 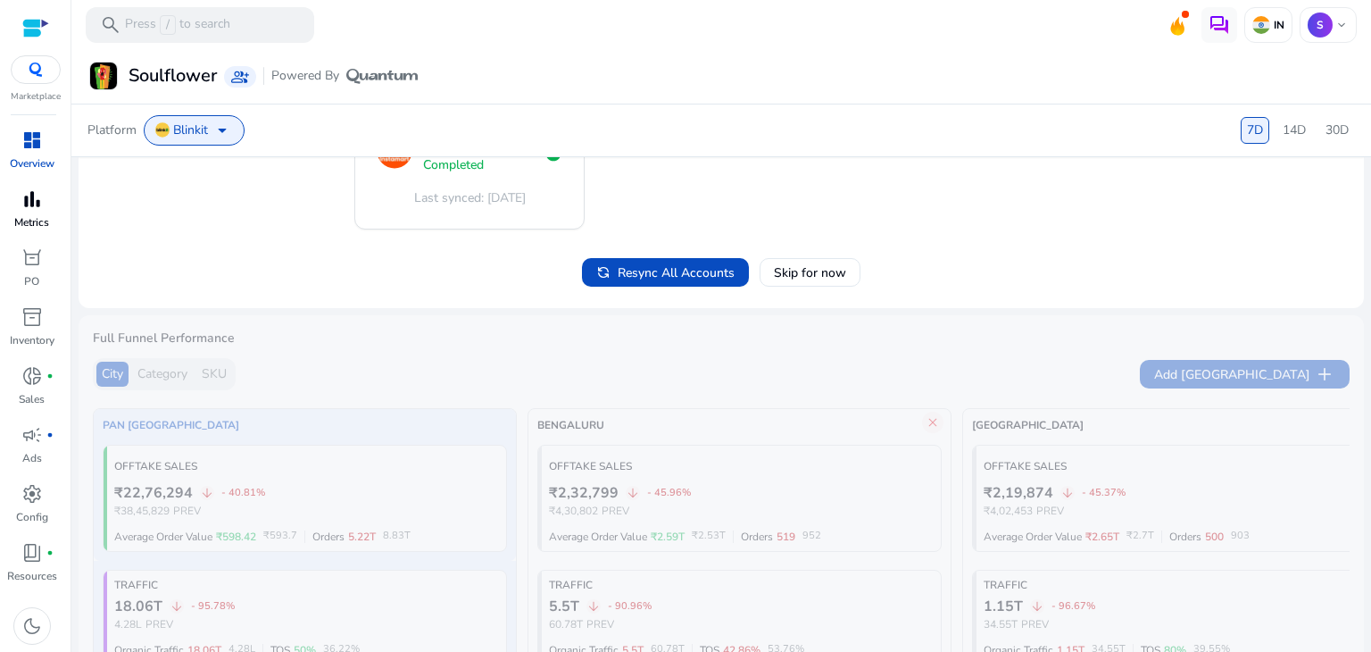 What do you see at coordinates (111, 25) in the screenshot?
I see `span: search` at bounding box center [111, 25].